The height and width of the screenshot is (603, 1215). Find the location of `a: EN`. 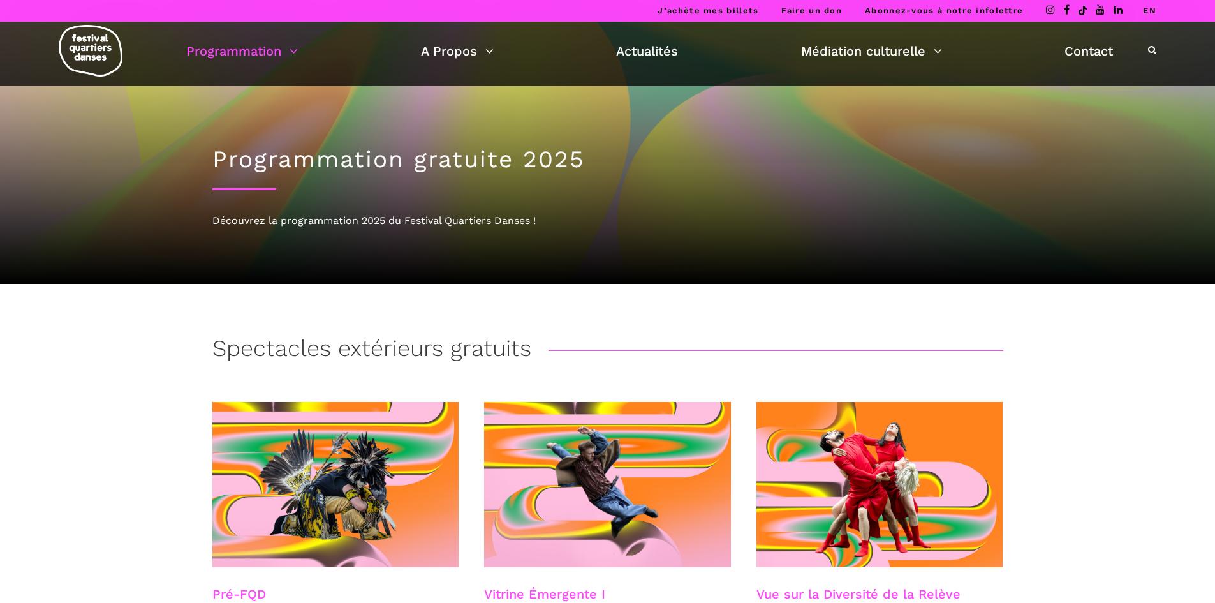

a: EN is located at coordinates (1150, 10).